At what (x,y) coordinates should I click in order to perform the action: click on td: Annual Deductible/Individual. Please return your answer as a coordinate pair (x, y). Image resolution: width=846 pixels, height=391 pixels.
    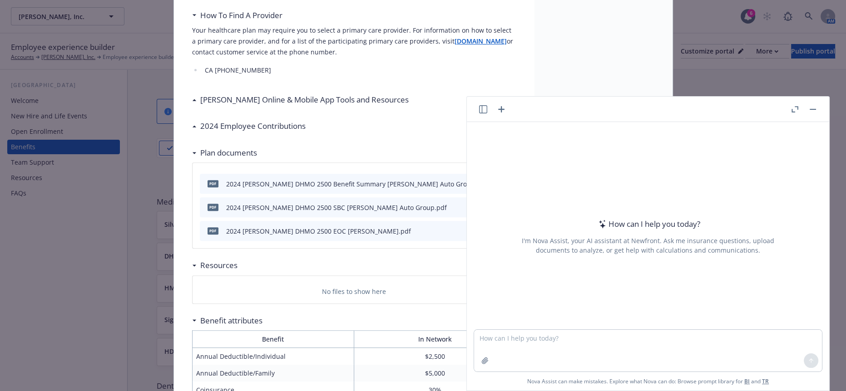
    Looking at the image, I should click on (273, 357).